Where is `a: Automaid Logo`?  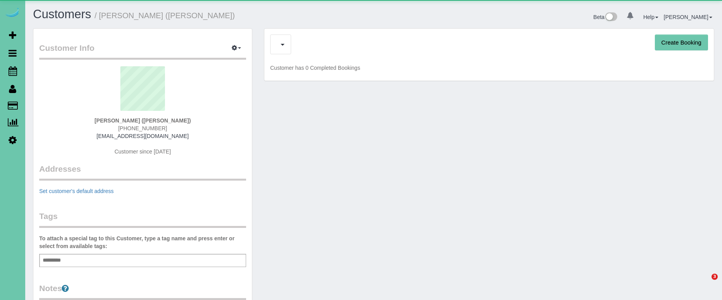
a: Automaid Logo is located at coordinates (12, 13).